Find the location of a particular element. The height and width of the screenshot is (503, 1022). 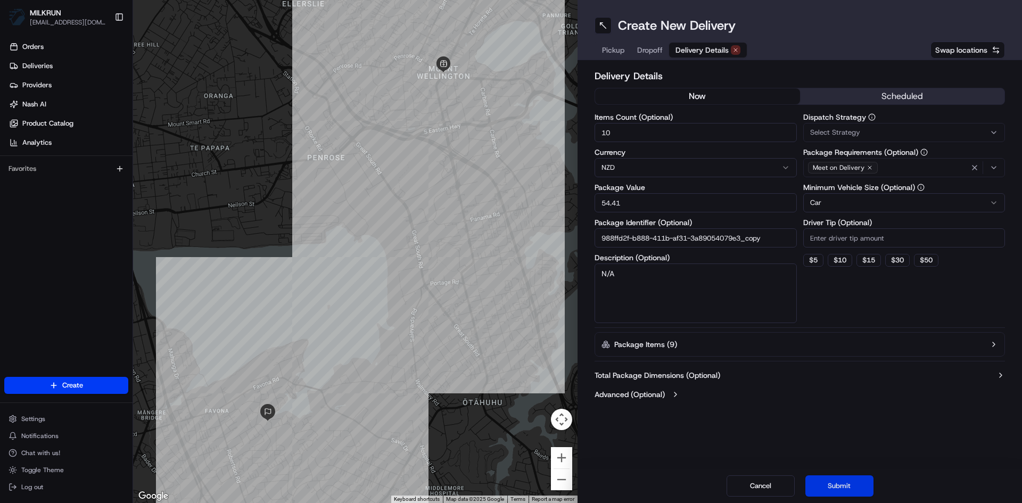

button: $10 is located at coordinates (840, 260).